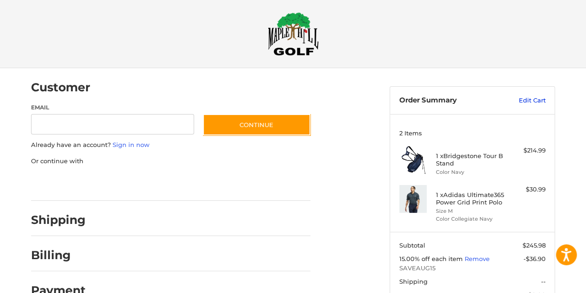 This screenshot has height=293, width=586. What do you see at coordinates (535, 258) in the screenshot?
I see `span: -$36.90` at bounding box center [535, 258].